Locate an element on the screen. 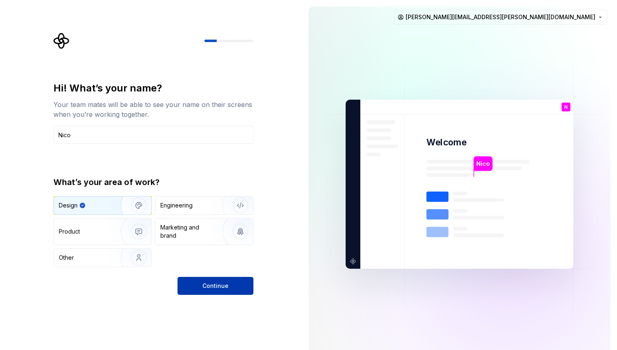 This screenshot has width=617, height=350. div: What’s your area of work? is located at coordinates (153, 182).